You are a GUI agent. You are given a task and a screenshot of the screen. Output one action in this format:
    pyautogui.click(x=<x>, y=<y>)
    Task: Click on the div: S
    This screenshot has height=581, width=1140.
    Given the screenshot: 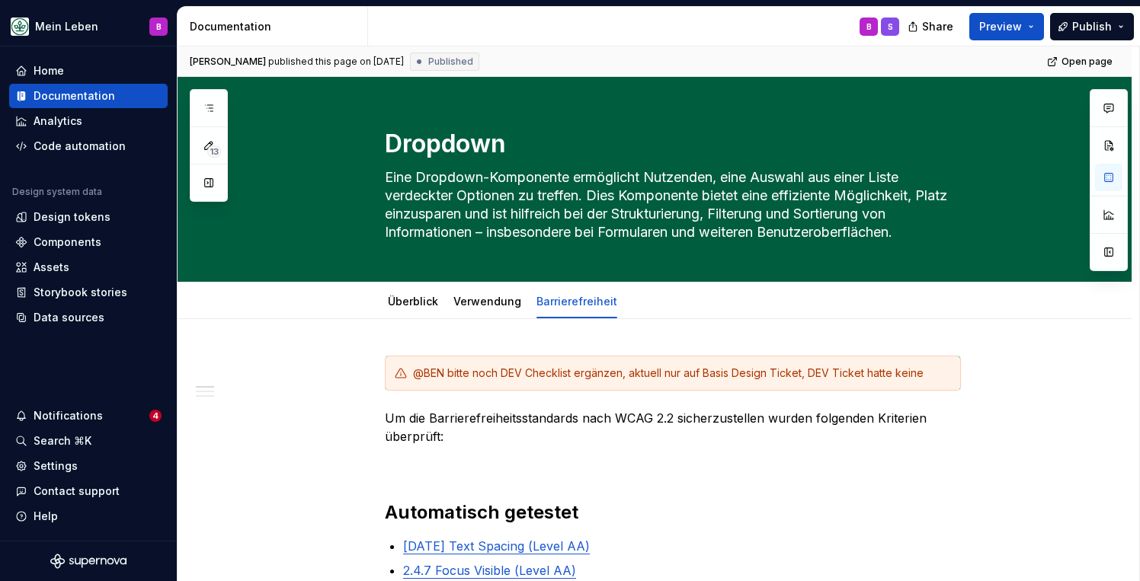 What is the action you would take?
    pyautogui.click(x=890, y=27)
    